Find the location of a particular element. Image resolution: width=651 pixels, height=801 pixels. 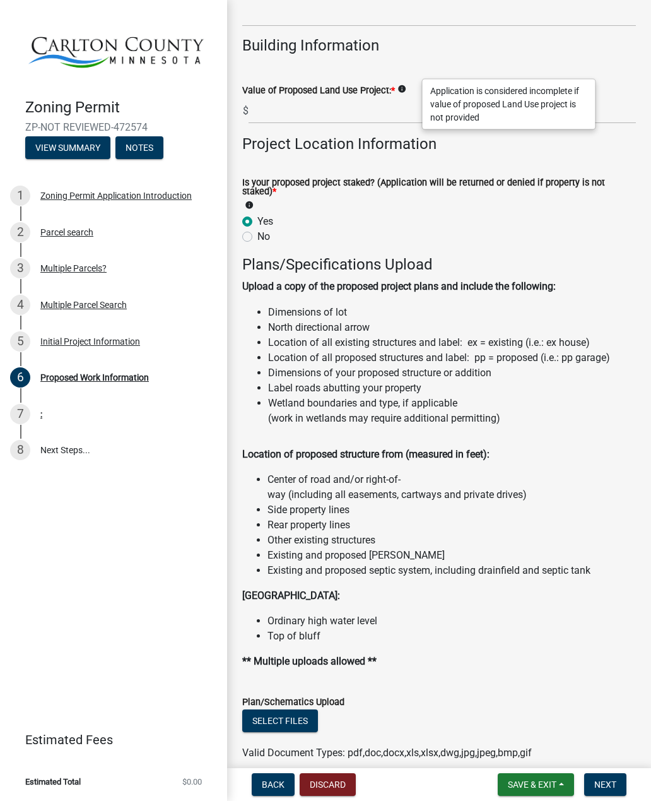

button: Save & Exit is located at coordinates (536, 784).